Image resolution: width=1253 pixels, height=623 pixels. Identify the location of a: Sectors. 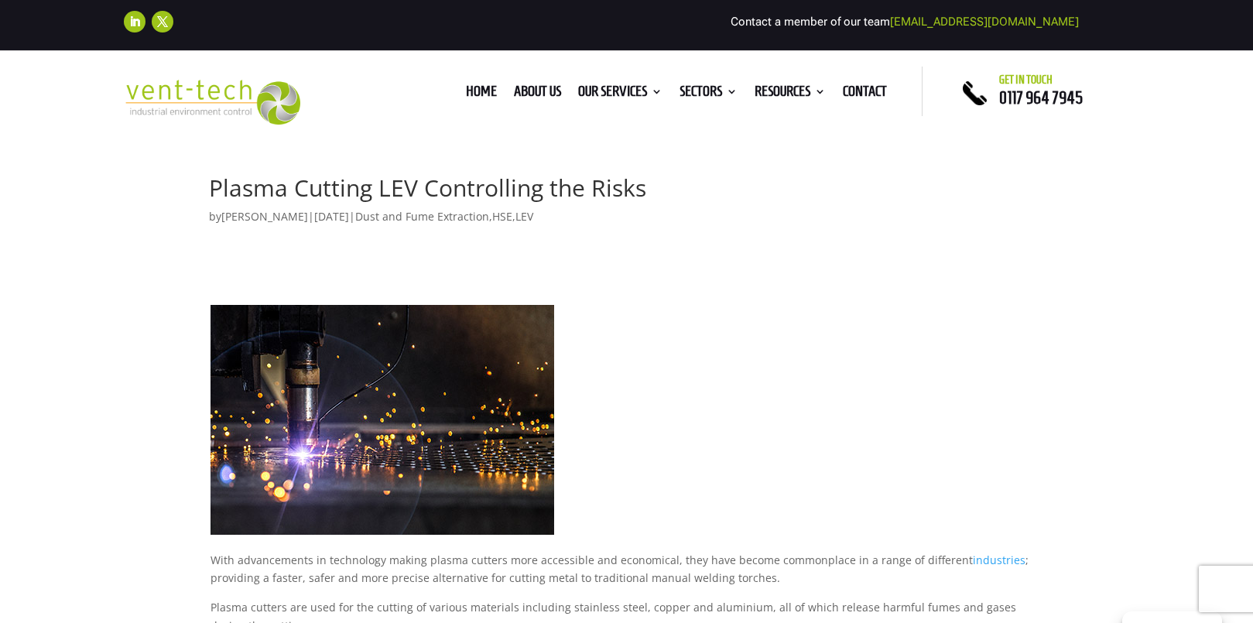
(708, 94).